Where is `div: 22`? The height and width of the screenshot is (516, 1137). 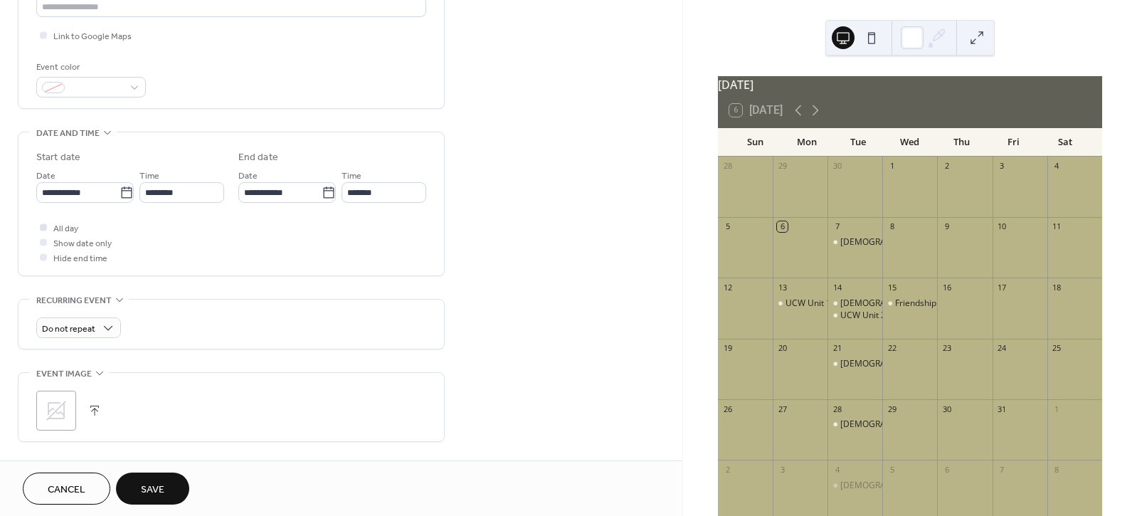
div: 22 is located at coordinates (891, 348).